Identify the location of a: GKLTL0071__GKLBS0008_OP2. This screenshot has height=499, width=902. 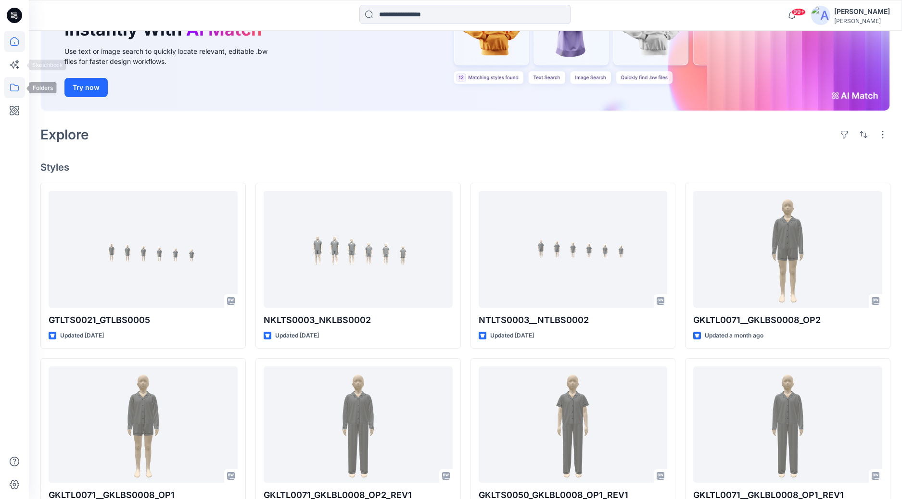
(787, 249).